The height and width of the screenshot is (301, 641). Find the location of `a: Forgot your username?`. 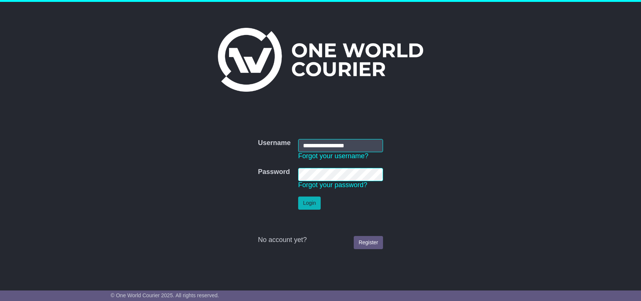

a: Forgot your username? is located at coordinates (333, 156).